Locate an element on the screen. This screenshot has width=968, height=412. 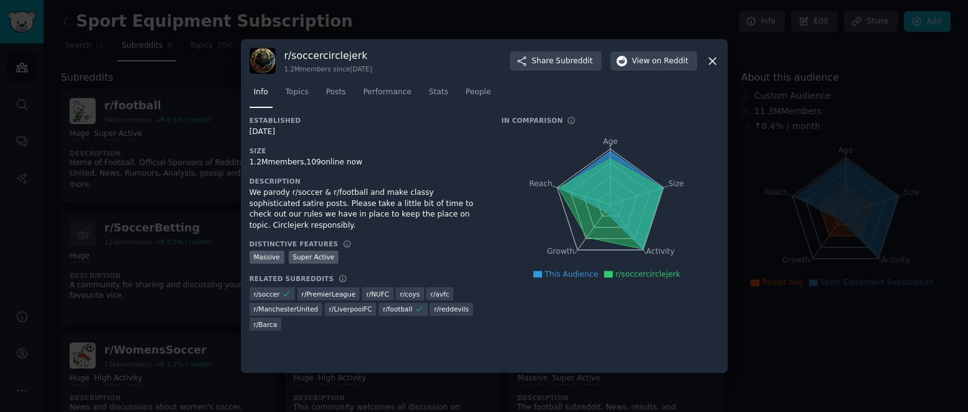
span: Info is located at coordinates (261, 93).